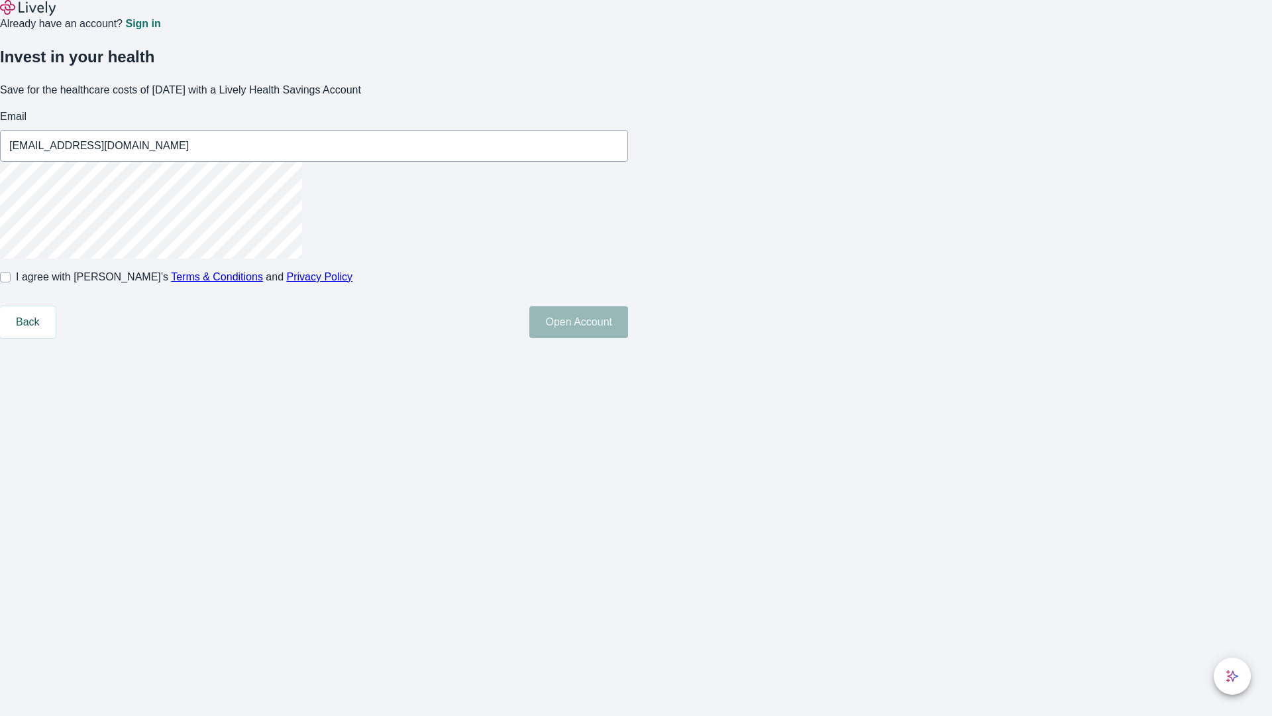  I want to click on svg: Lively AI Assistant, so click(1232, 676).